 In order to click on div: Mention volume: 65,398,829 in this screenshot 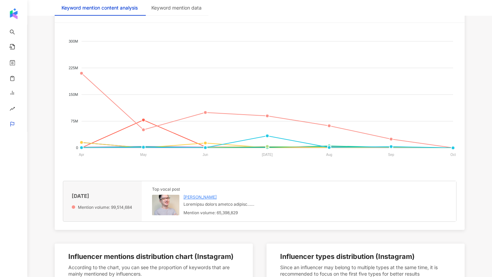, I will do `click(235, 213)`.